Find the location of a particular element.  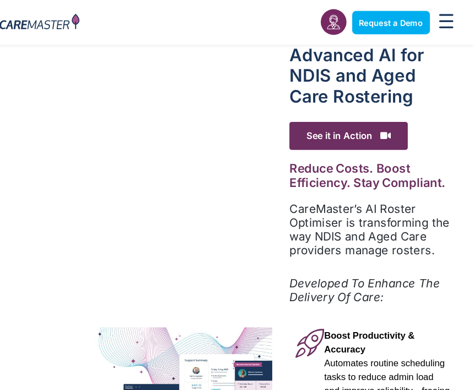

div: Menu Toggle is located at coordinates (448, 21).